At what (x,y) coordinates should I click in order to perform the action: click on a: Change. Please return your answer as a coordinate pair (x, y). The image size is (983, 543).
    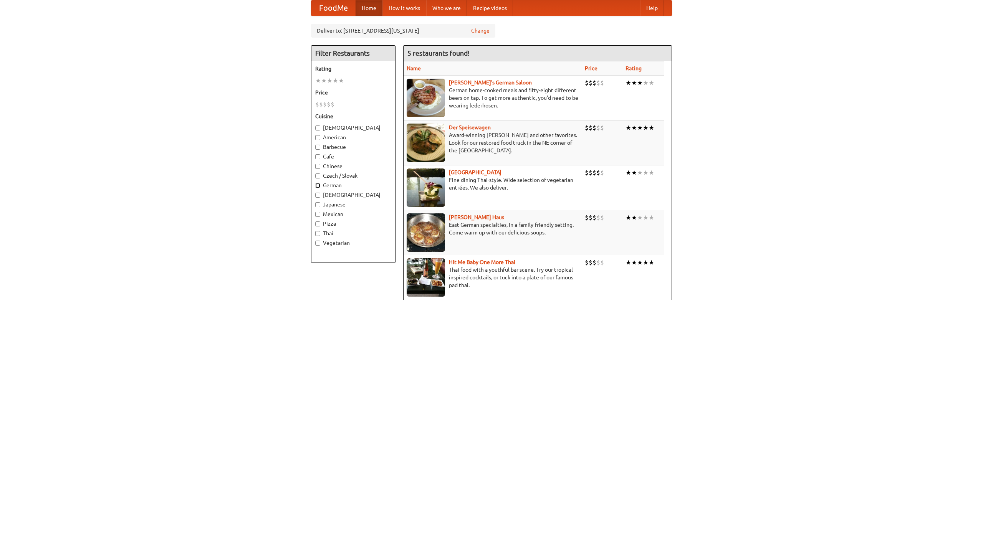
    Looking at the image, I should click on (480, 31).